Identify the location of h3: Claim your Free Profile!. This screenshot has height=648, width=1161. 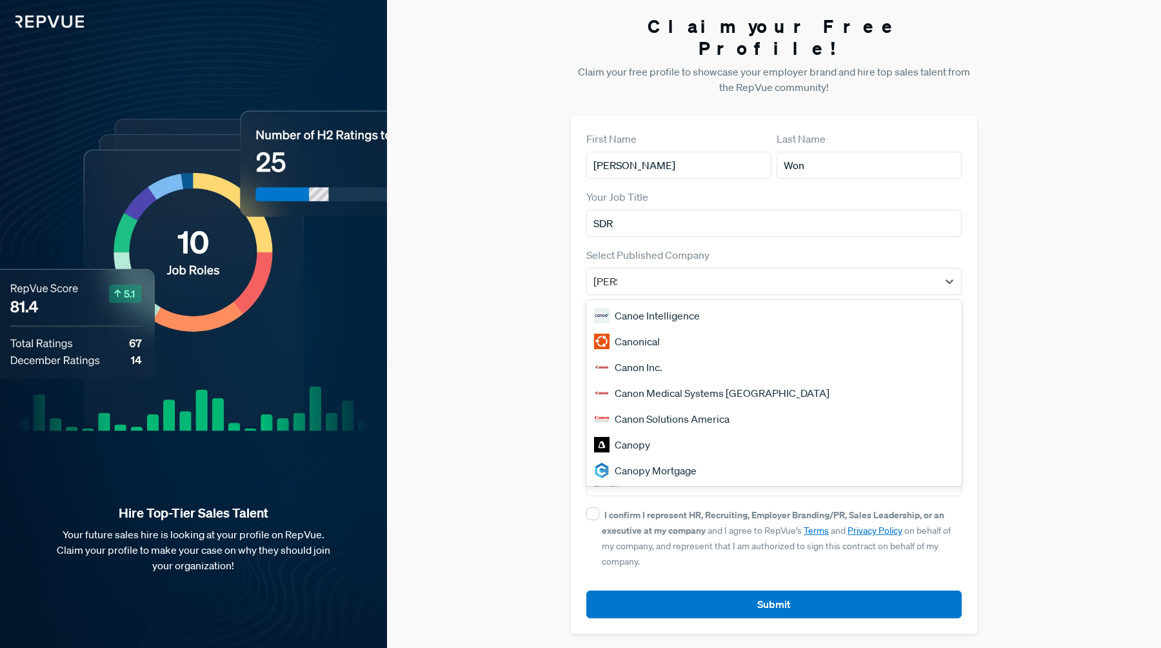
(774, 37).